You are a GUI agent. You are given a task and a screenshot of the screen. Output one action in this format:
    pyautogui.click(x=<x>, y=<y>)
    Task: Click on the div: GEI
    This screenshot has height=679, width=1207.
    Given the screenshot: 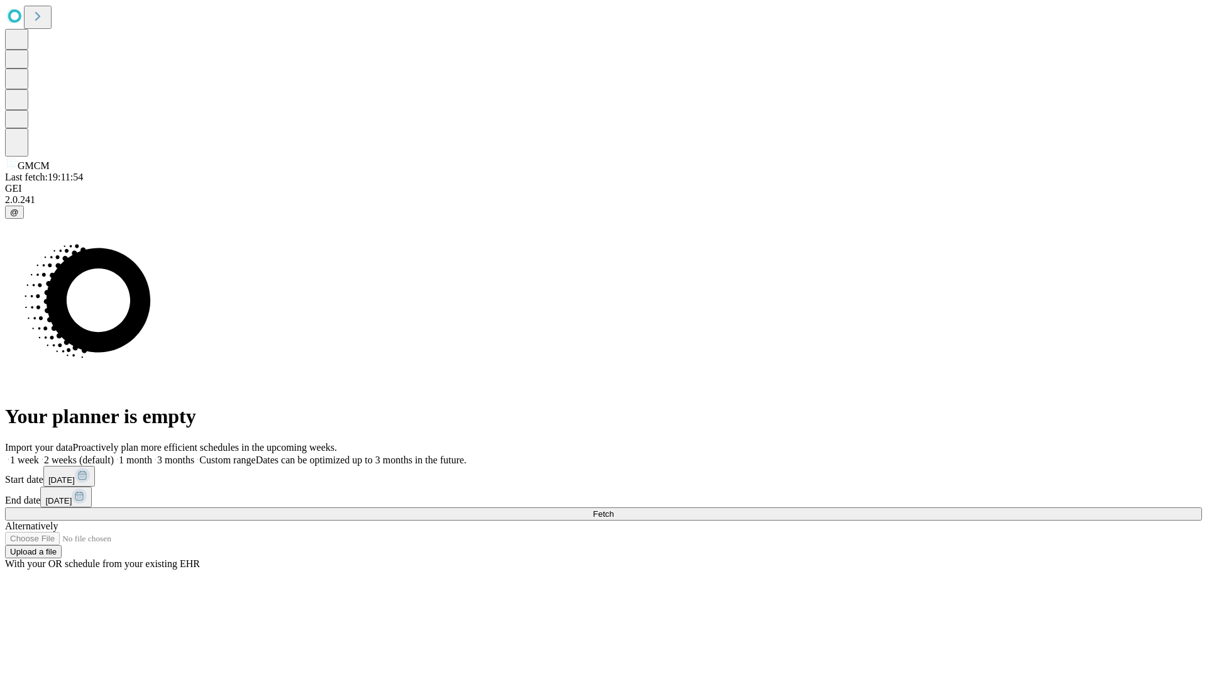 What is the action you would take?
    pyautogui.click(x=604, y=189)
    